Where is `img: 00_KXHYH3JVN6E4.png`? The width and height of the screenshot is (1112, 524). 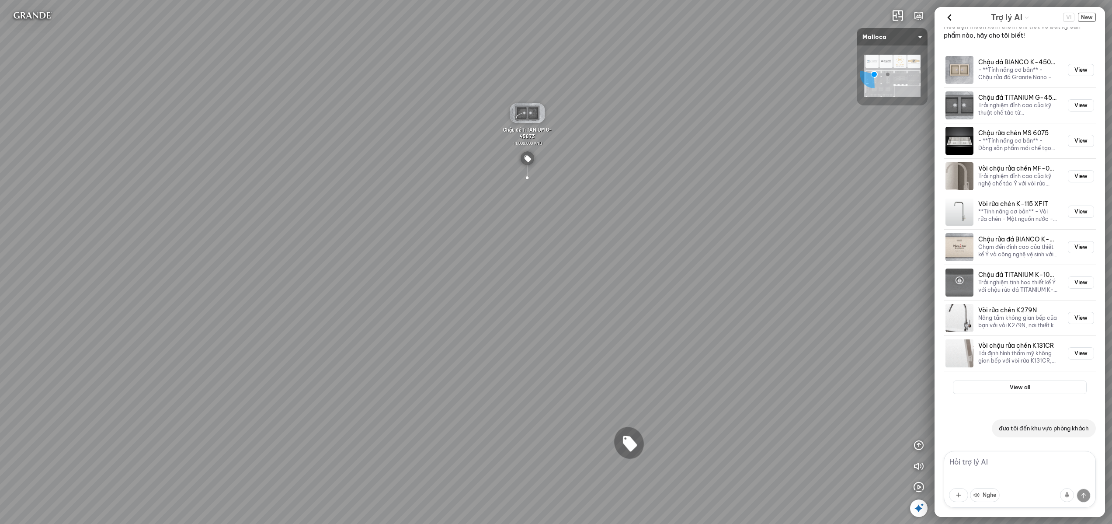
img: 00_KXHYH3JVN6E4.png is located at coordinates (892, 76).